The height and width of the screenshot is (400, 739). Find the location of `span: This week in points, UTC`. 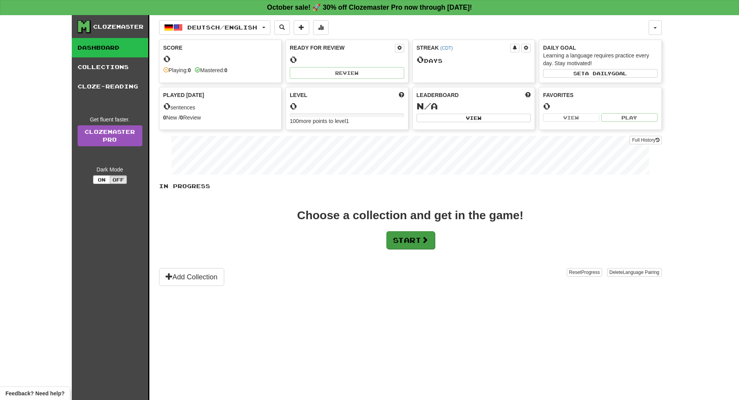

span: This week in points, UTC is located at coordinates (528, 95).